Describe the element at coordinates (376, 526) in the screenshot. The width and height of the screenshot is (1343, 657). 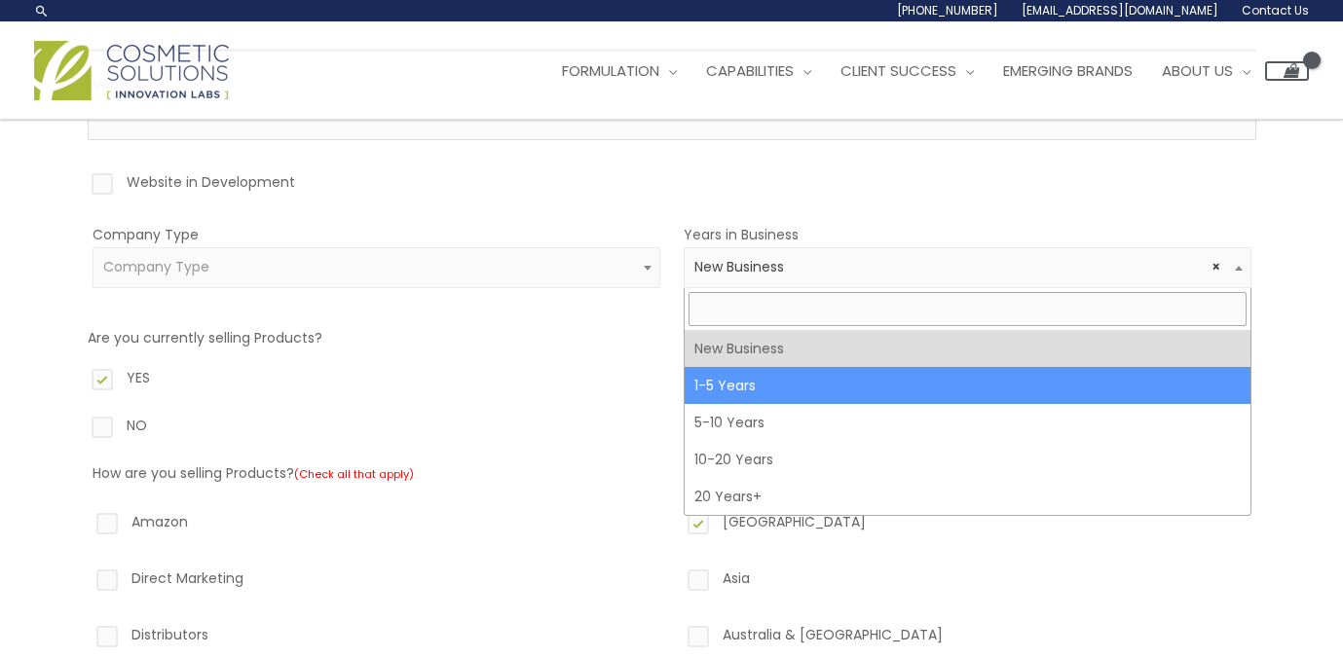
I see `label: Amazon` at that location.